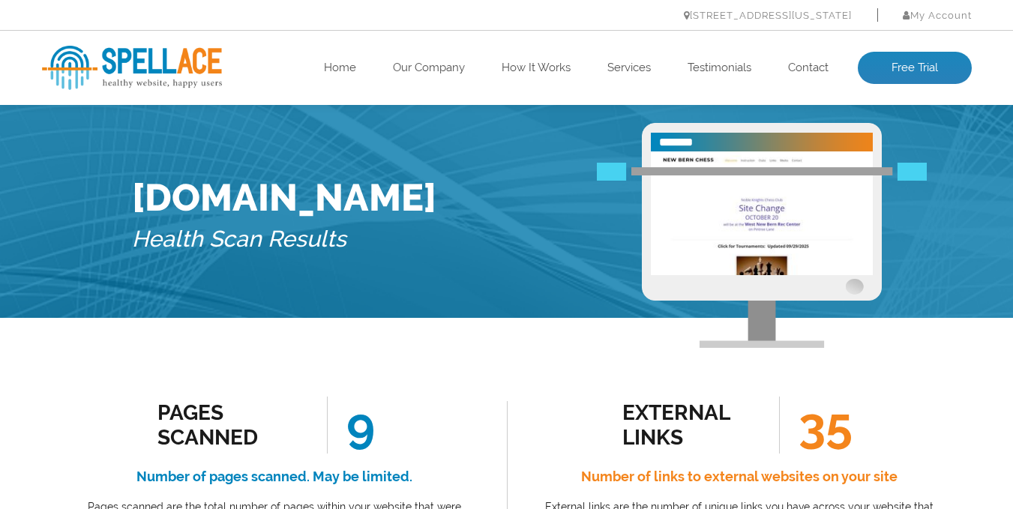 Image resolution: width=1013 pixels, height=509 pixels. Describe the element at coordinates (816, 425) in the screenshot. I see `span: 35` at that location.